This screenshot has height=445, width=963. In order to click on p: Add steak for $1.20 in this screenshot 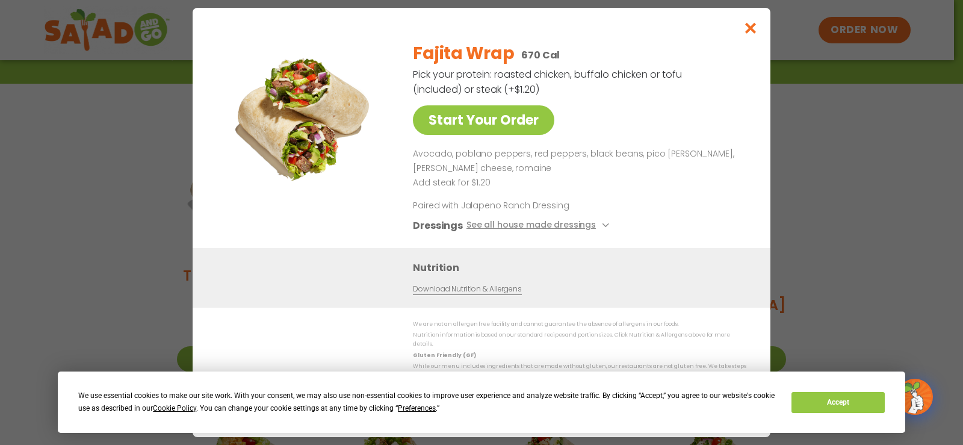, I will do `click(577, 182)`.